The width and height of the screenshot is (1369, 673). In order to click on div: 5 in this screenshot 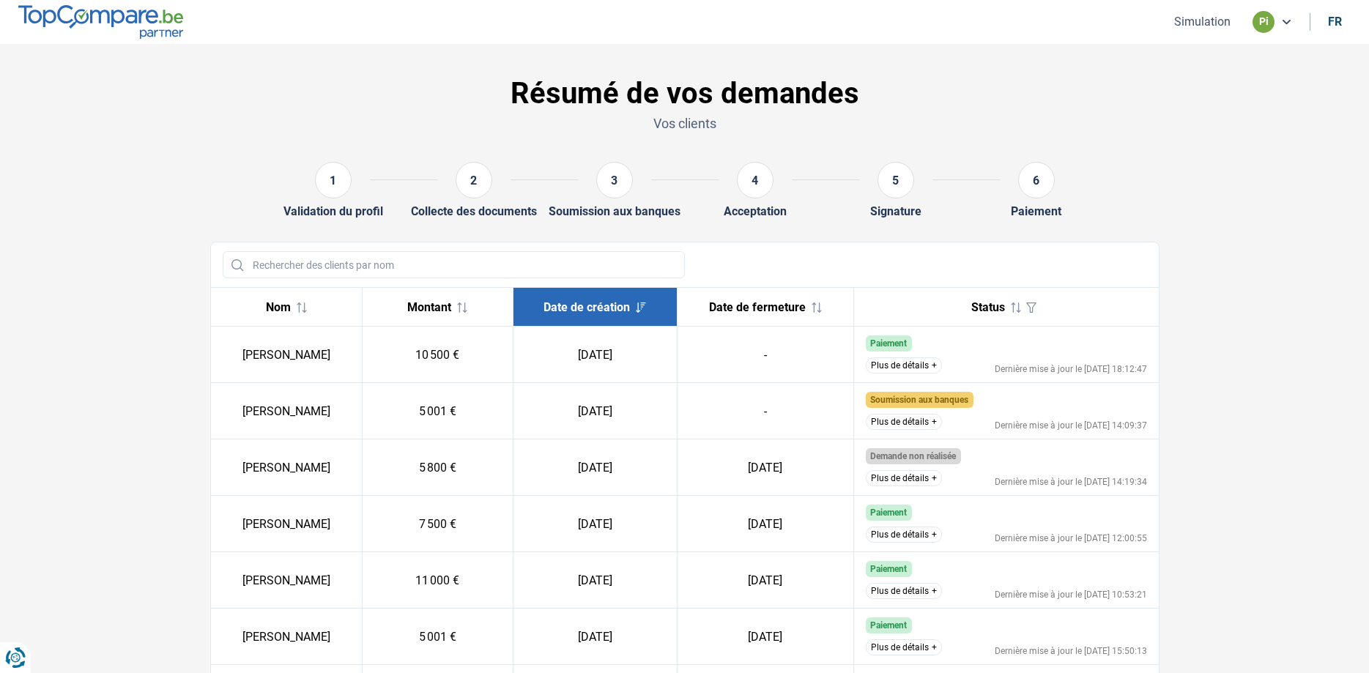, I will do `click(896, 180)`.